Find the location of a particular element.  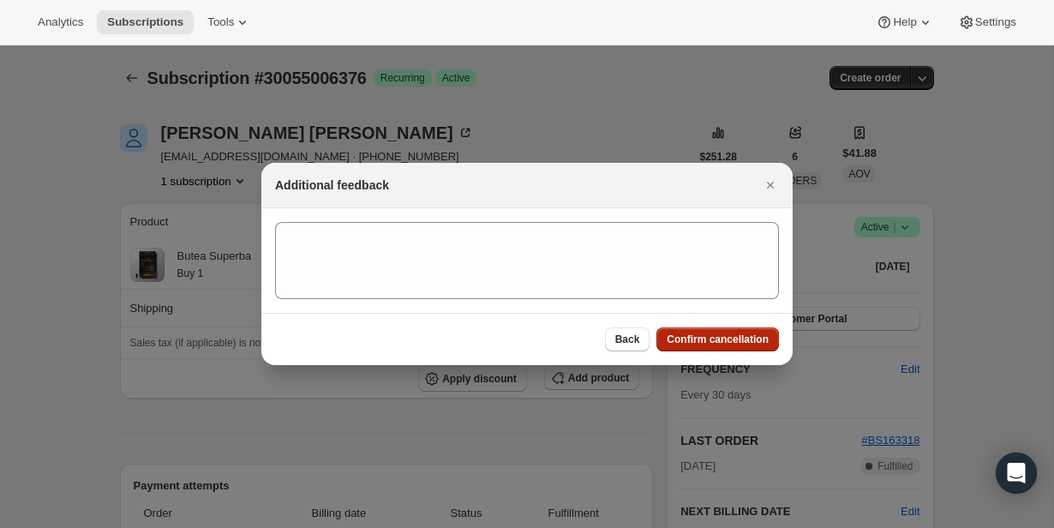

h2: Additional feedback is located at coordinates (332, 185).